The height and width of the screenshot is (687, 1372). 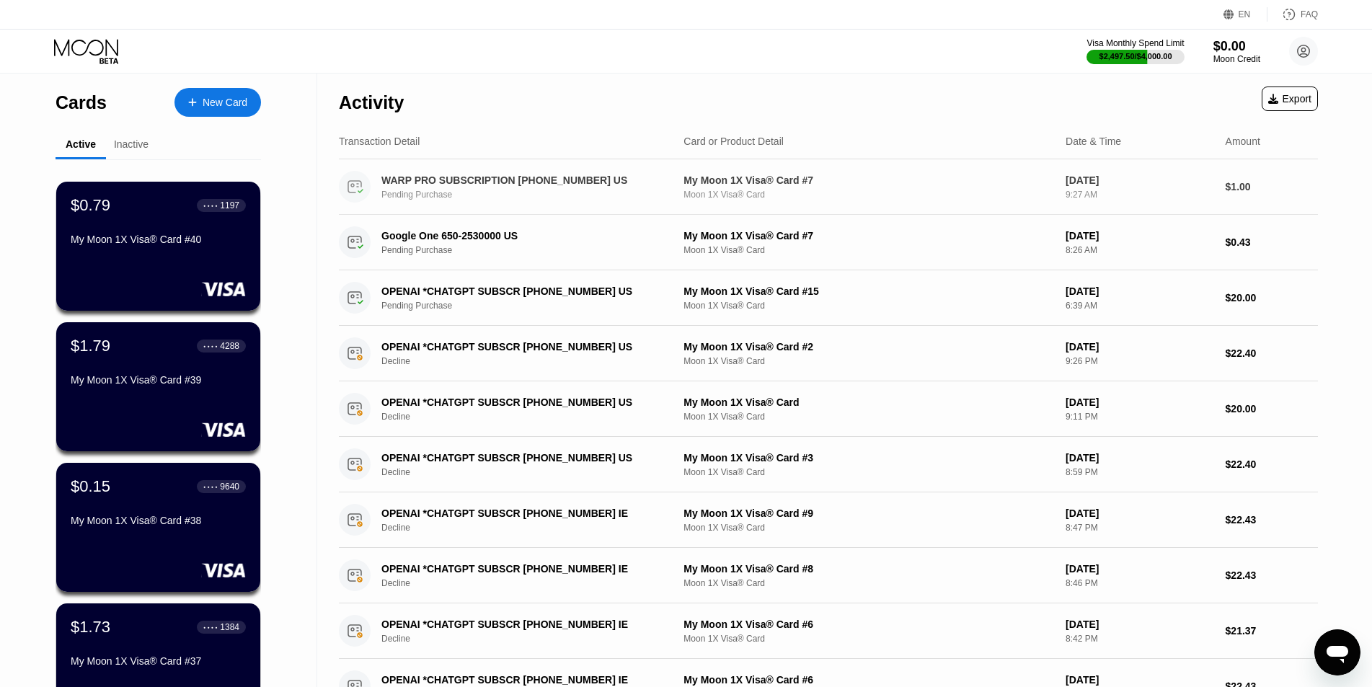 I want to click on div: Inactive, so click(x=131, y=144).